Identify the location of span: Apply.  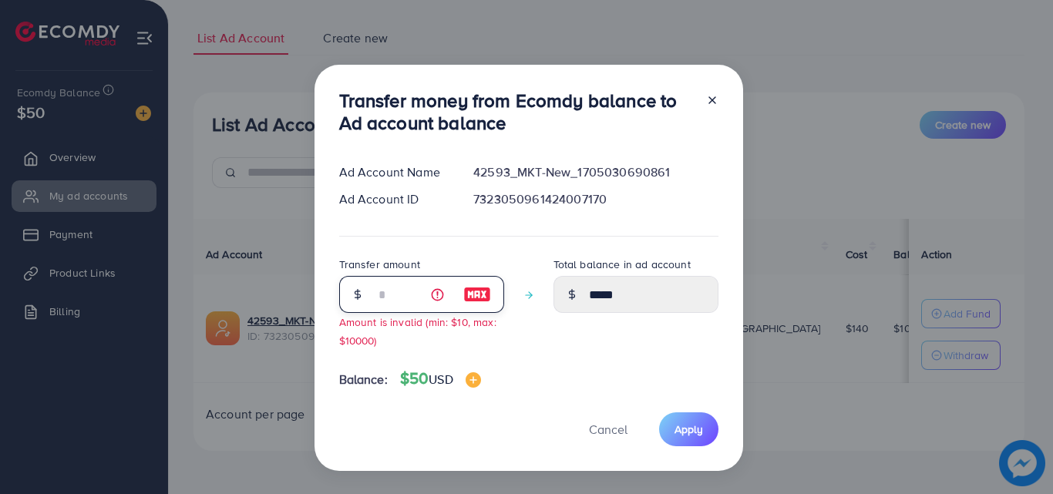
(689, 430).